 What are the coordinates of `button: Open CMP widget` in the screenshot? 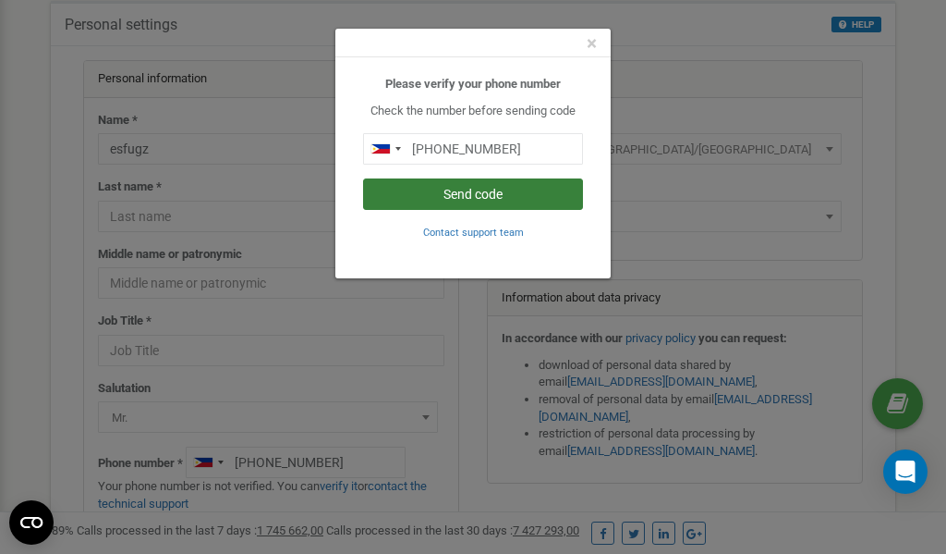 It's located at (31, 522).